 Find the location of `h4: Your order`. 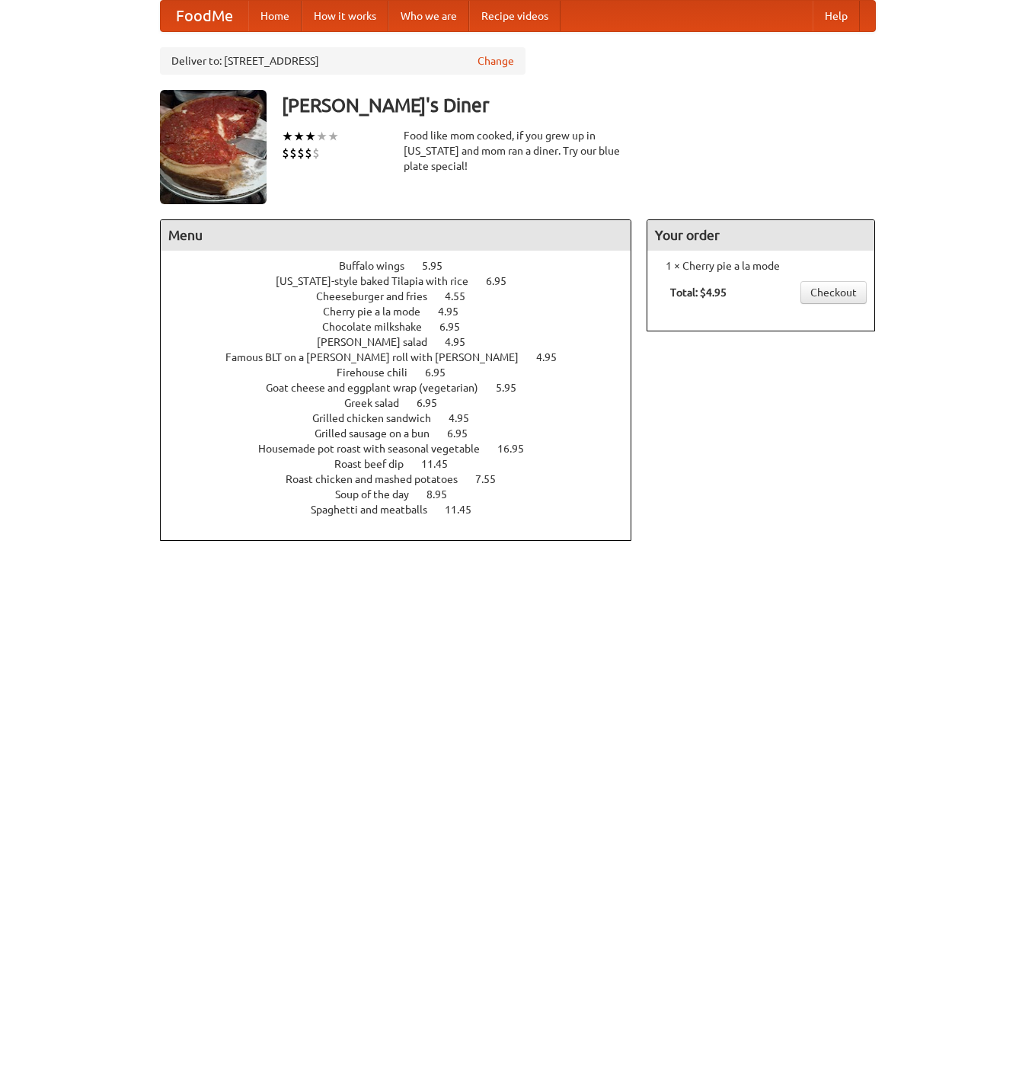

h4: Your order is located at coordinates (761, 235).